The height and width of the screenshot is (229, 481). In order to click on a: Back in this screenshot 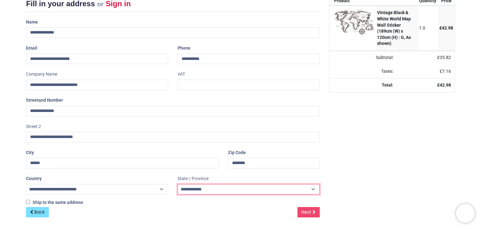, I will do `click(37, 212)`.